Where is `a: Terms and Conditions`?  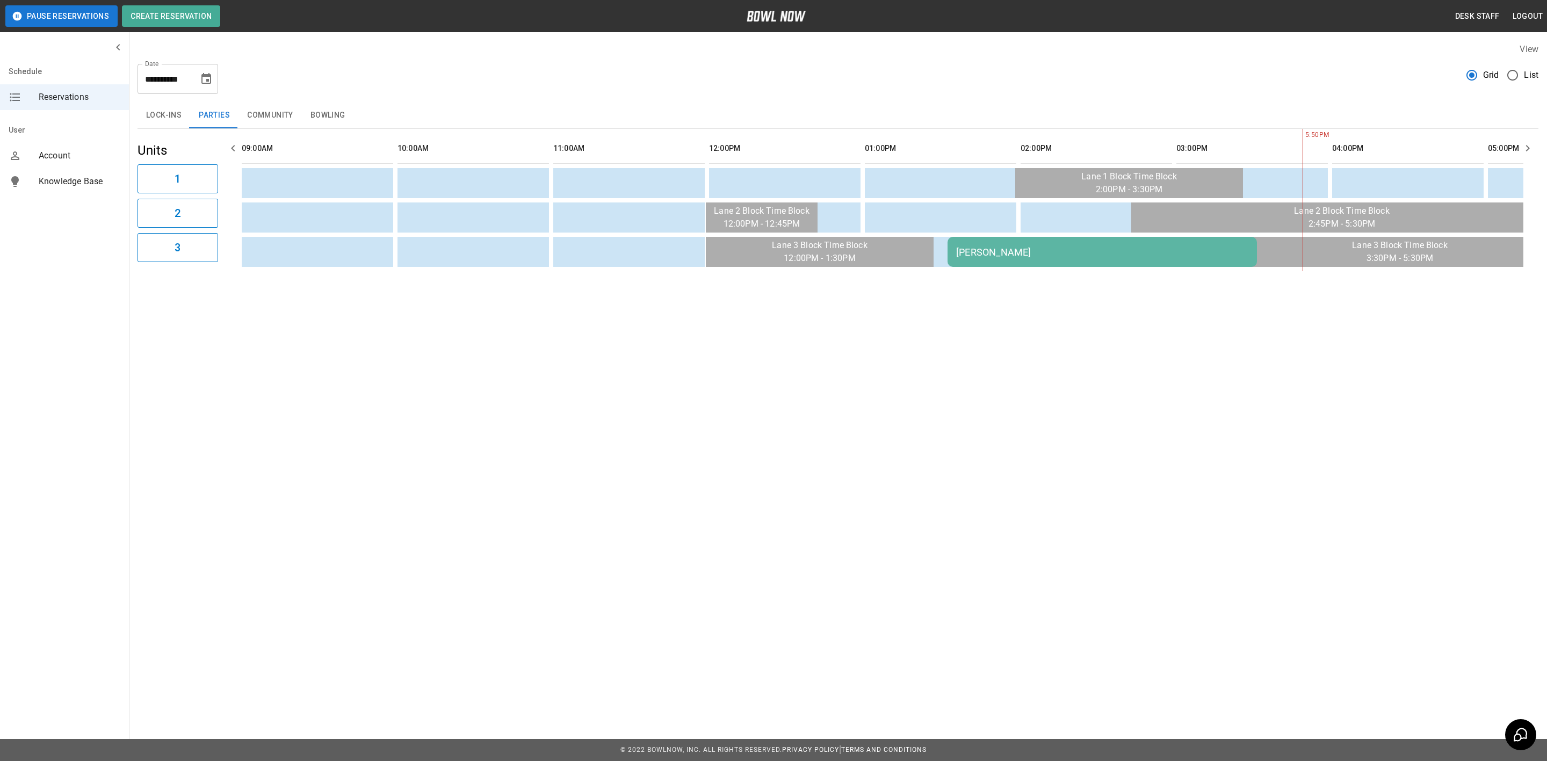
a: Terms and Conditions is located at coordinates (884, 750).